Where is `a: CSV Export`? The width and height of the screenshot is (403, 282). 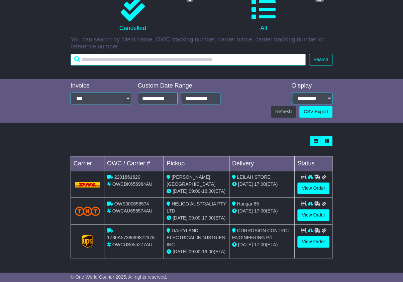
a: CSV Export is located at coordinates (316, 112).